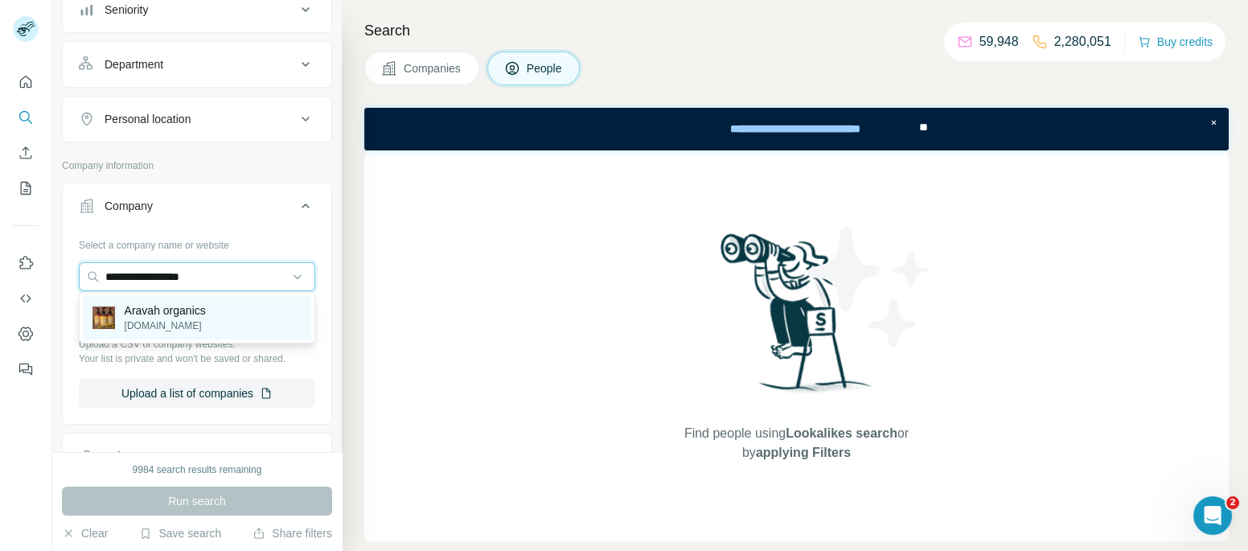 The height and width of the screenshot is (551, 1248). Describe the element at coordinates (84, 533) in the screenshot. I see `button: Clear` at that location.